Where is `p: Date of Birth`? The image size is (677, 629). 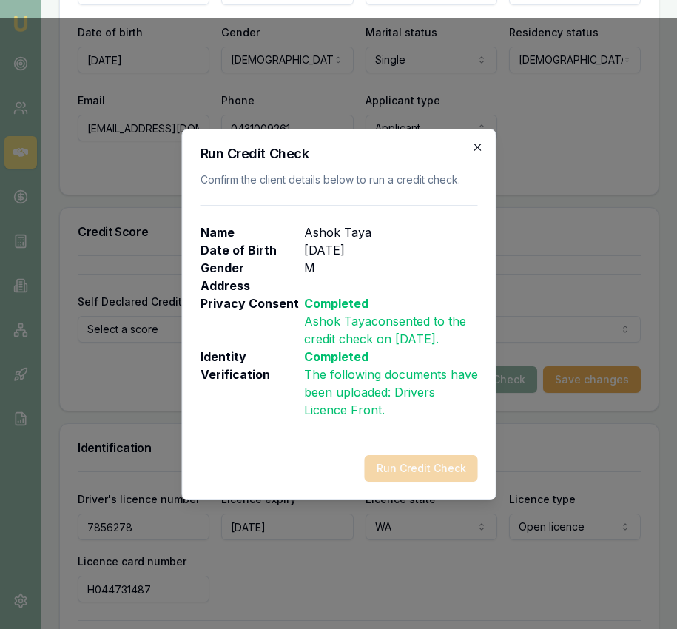
p: Date of Birth is located at coordinates (251, 250).